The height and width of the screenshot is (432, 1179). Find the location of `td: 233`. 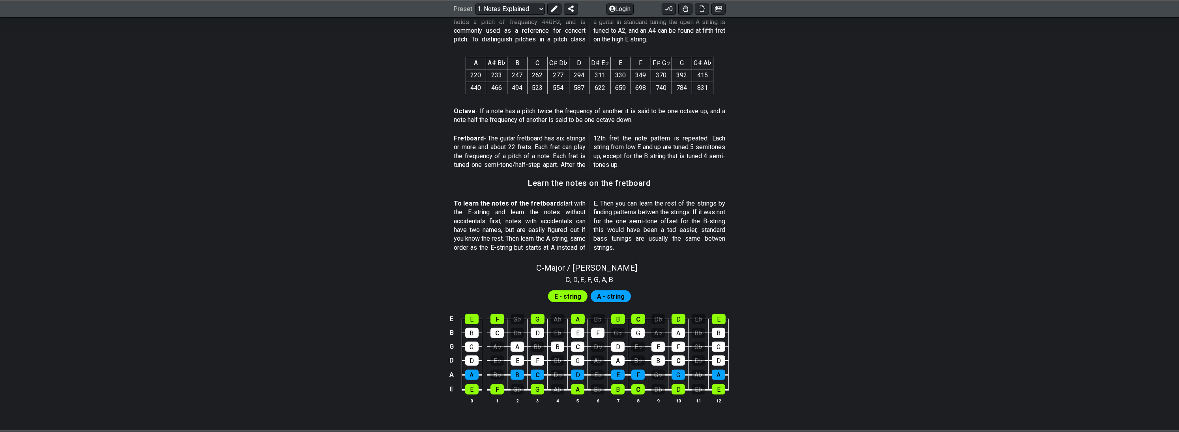

td: 233 is located at coordinates (497, 75).